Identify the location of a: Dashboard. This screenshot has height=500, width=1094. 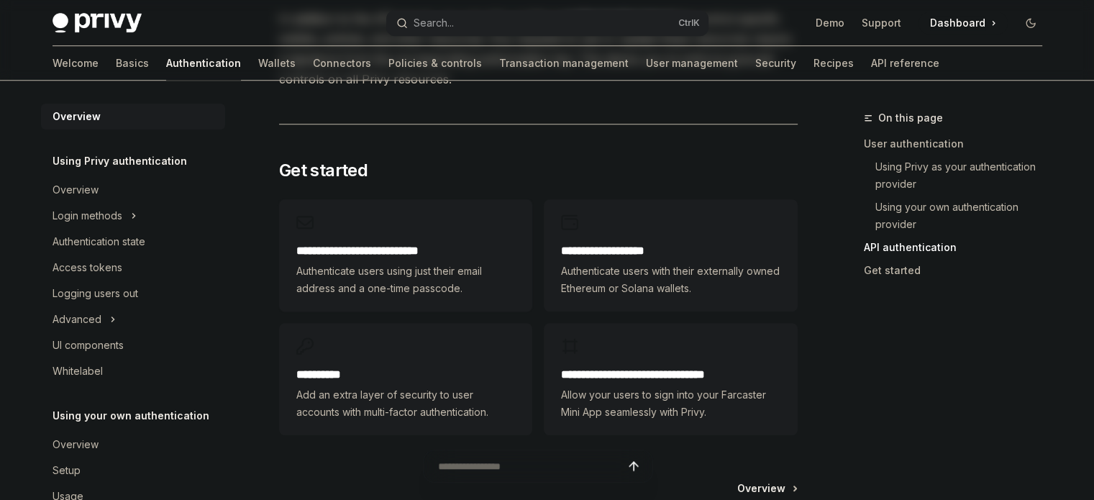
(963, 23).